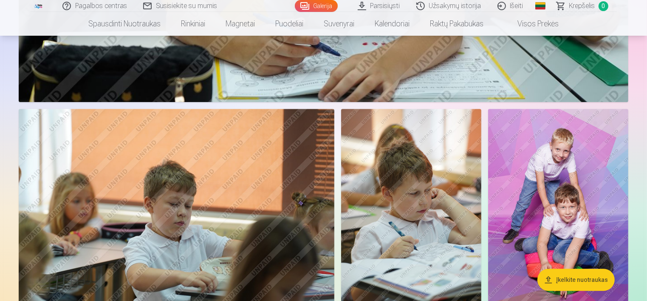 This screenshot has height=301, width=647. Describe the element at coordinates (392, 24) in the screenshot. I see `a: Kalendoriai` at that location.